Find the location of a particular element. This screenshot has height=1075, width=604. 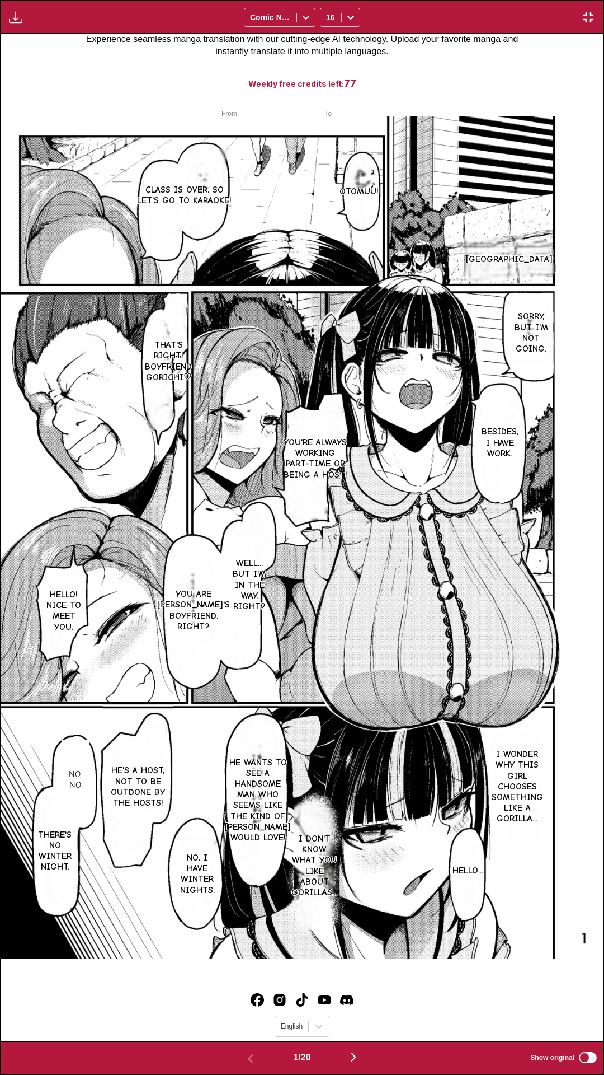

img: Previous page is located at coordinates (251, 1058).